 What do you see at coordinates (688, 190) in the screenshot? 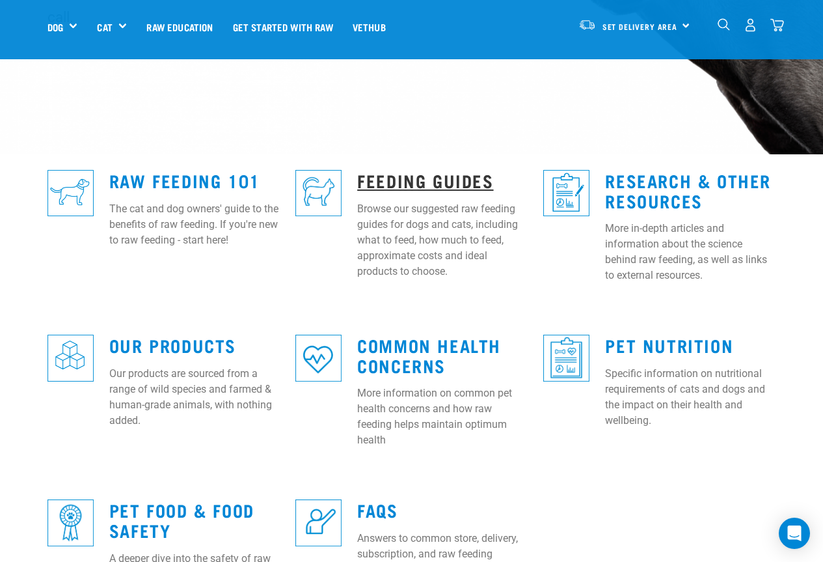
I see `a: Research & Other Resources` at bounding box center [688, 190].